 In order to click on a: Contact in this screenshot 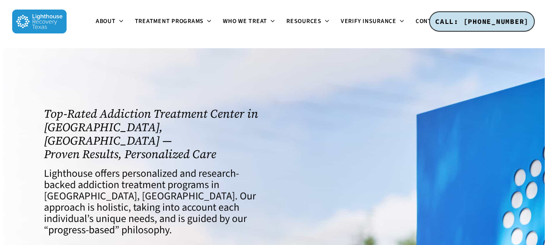, I will do `click(433, 22)`.